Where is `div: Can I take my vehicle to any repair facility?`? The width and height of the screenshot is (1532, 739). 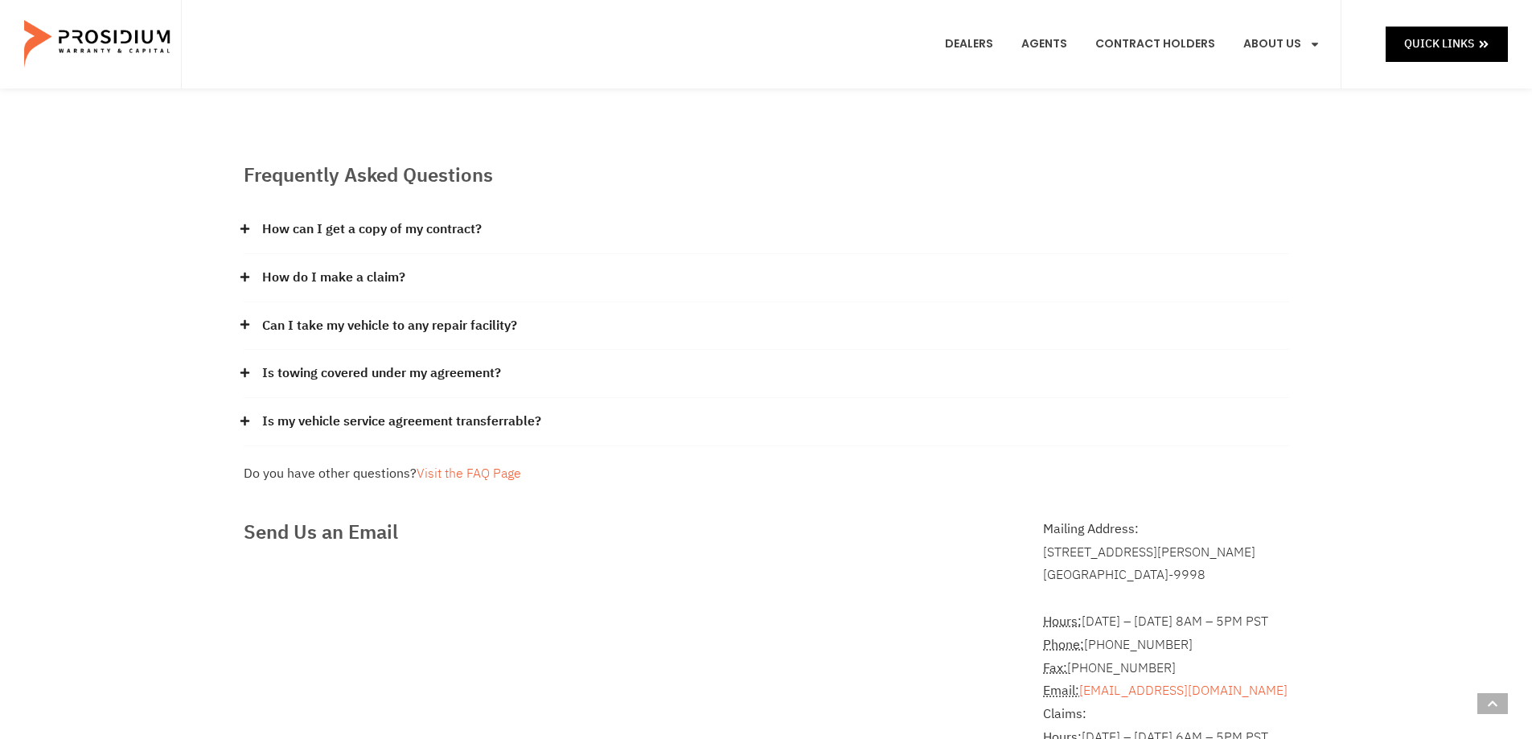
div: Can I take my vehicle to any repair facility? is located at coordinates (766, 326).